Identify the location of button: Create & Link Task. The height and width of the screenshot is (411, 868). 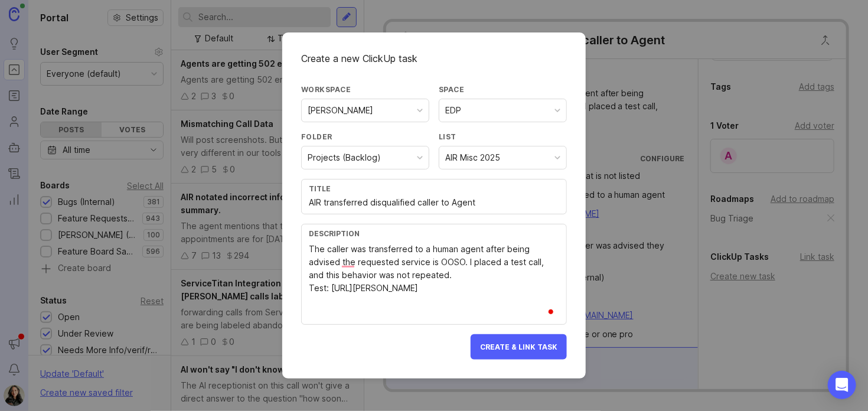
(518, 346).